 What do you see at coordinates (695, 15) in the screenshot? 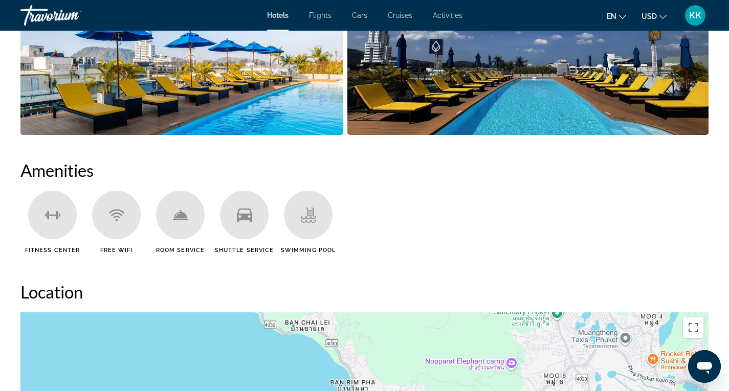
I see `span: KK` at bounding box center [695, 15].